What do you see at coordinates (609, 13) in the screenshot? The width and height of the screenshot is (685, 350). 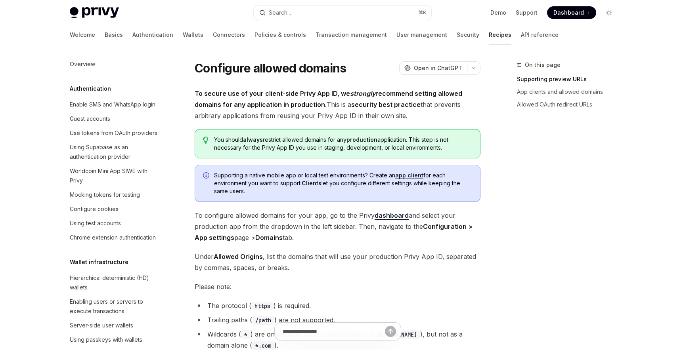 I see `button: Toggle dark mode` at bounding box center [609, 13].